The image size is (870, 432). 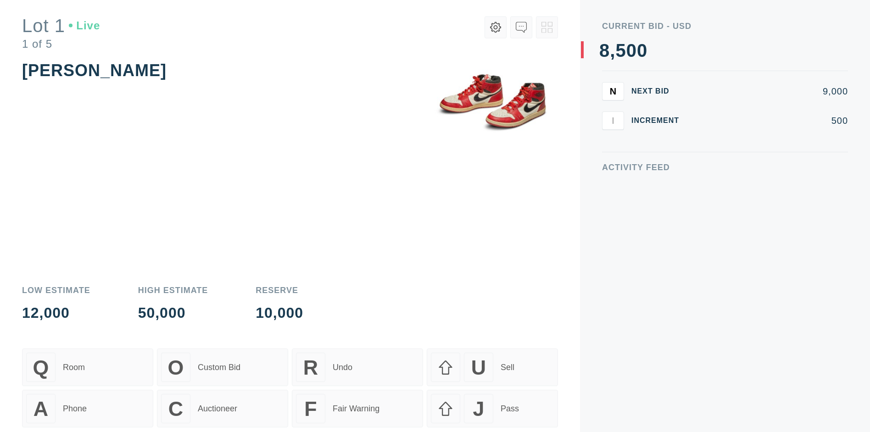 What do you see at coordinates (342, 350) in the screenshot?
I see `div: Undo` at bounding box center [342, 350].